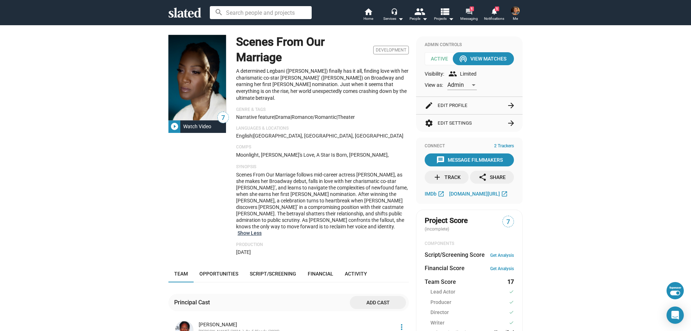 This screenshot has height=331, width=691. Describe the element at coordinates (368, 19) in the screenshot. I see `span: Home` at that location.